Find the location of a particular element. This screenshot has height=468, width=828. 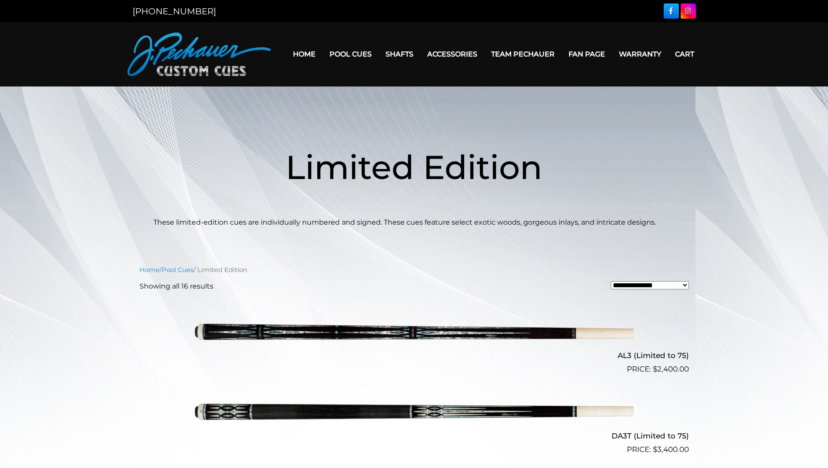

span: Limited Edition is located at coordinates (414, 167).